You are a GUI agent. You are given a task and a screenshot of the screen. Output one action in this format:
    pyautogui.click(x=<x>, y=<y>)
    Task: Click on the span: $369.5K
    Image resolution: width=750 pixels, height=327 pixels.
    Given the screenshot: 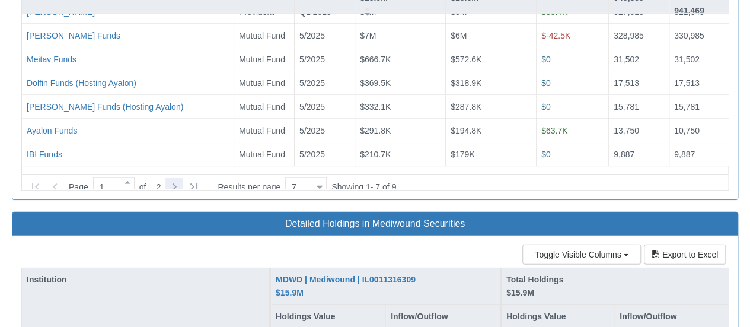 What is the action you would take?
    pyautogui.click(x=375, y=83)
    